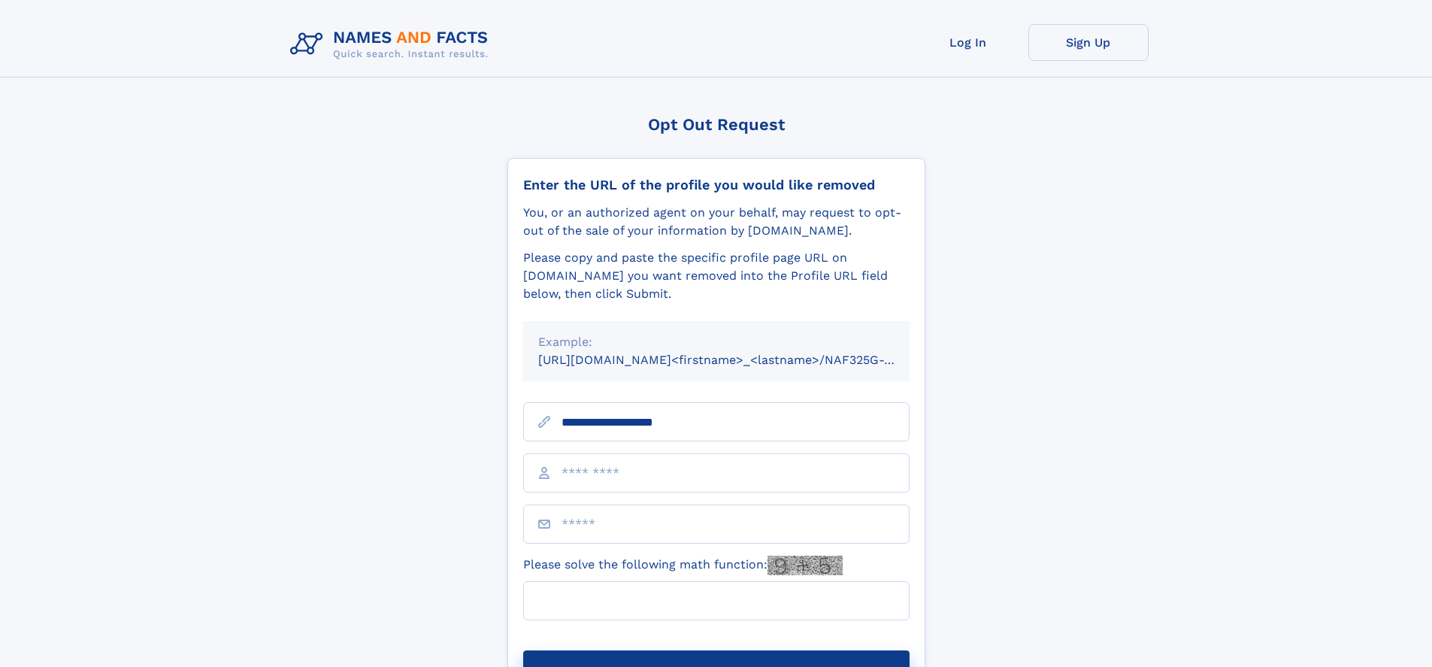 The height and width of the screenshot is (667, 1432). Describe the element at coordinates (392, 44) in the screenshot. I see `img: Logo Names and Facts` at that location.